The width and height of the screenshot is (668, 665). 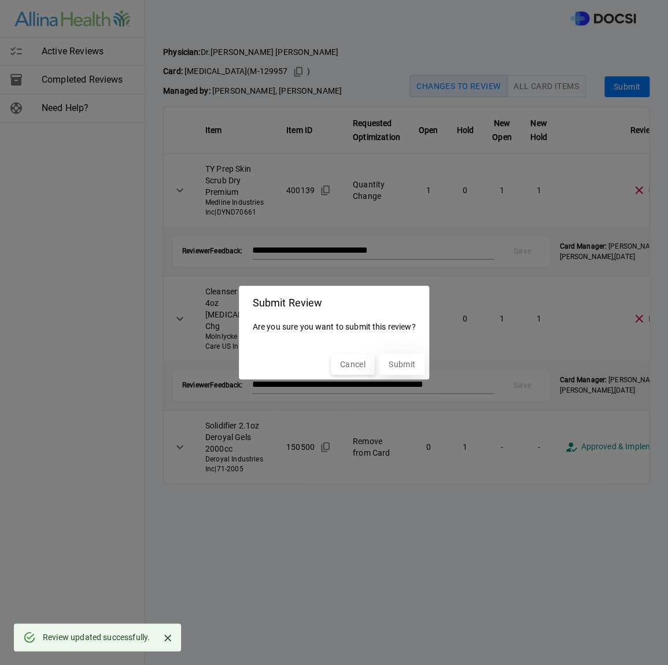 What do you see at coordinates (334, 327) in the screenshot?
I see `p: Are you sure you want to submit this review?` at bounding box center [334, 327].